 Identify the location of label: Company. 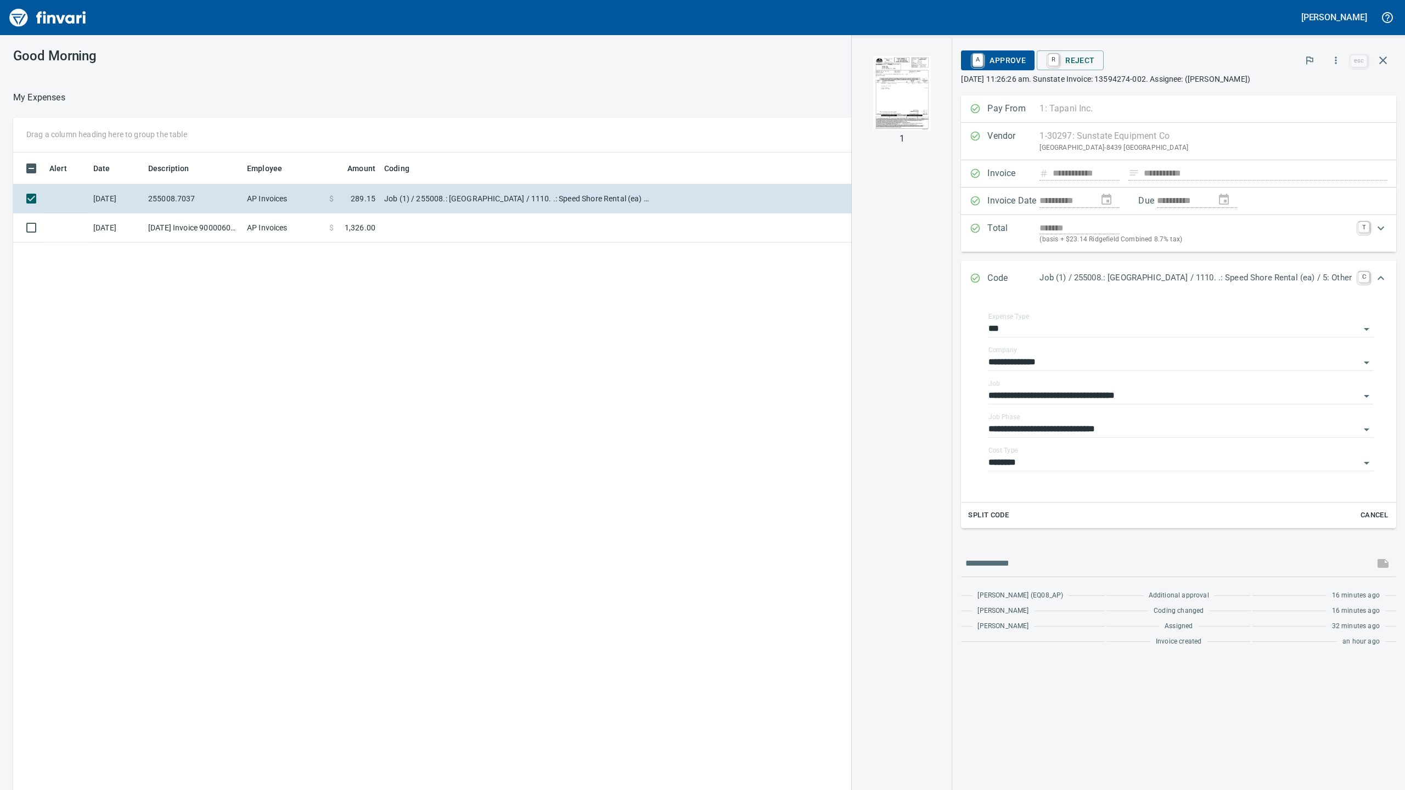
(1003, 350).